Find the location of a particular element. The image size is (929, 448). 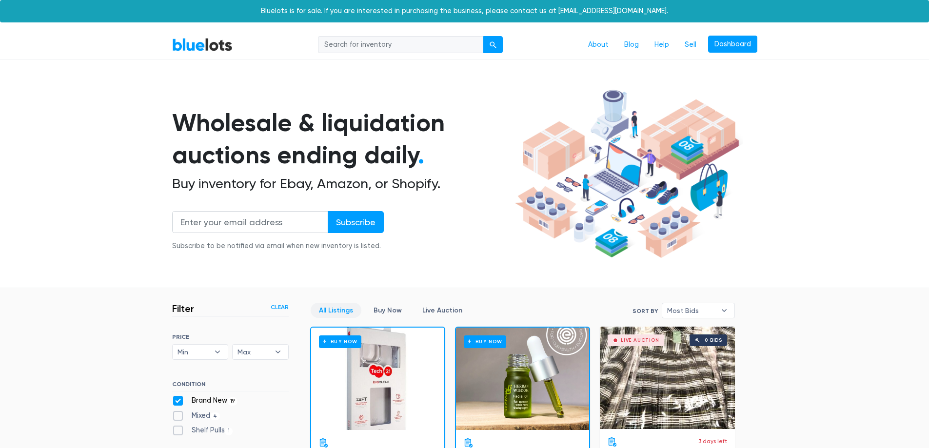

a: Live Auction 0 bids is located at coordinates (667, 378).